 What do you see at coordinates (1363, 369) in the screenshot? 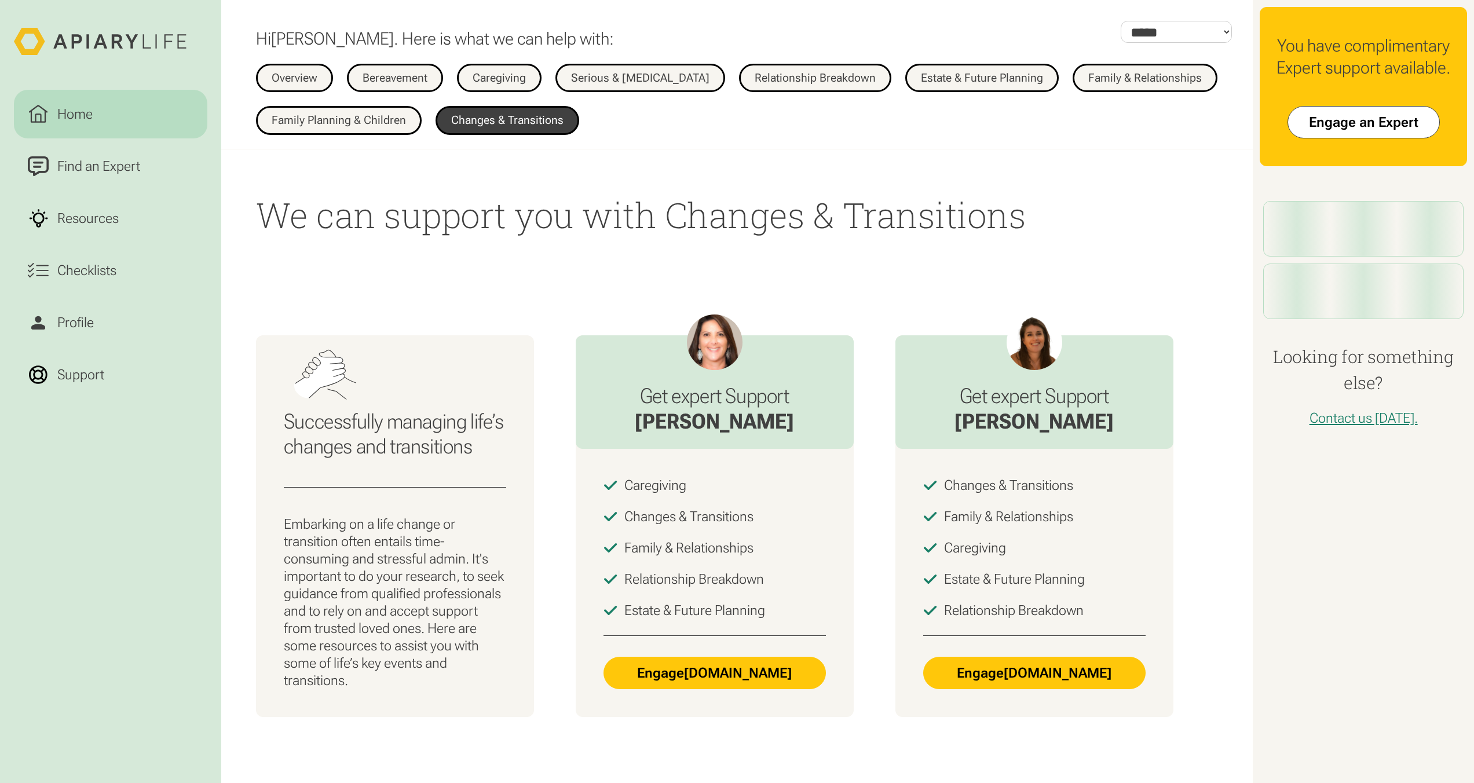
I see `h4: Looking for something else?` at bounding box center [1363, 369].